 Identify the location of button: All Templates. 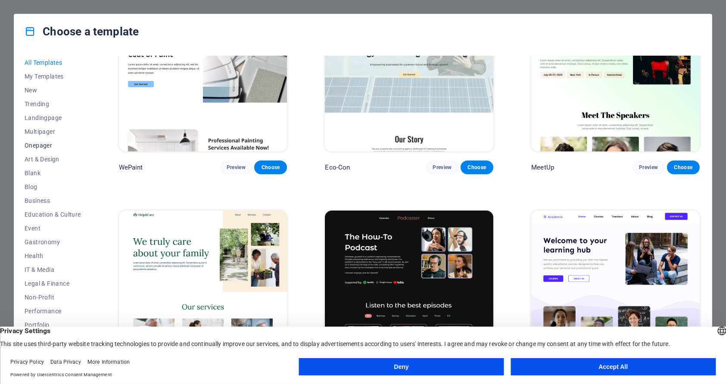
(53, 63).